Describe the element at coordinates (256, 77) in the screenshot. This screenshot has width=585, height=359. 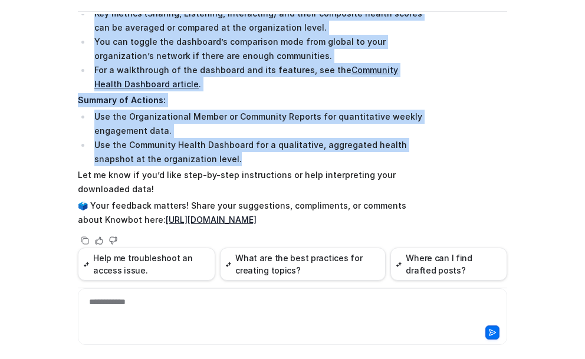
I see `li: For a walkthrough of the dashboard and its features, see the .` at that location.